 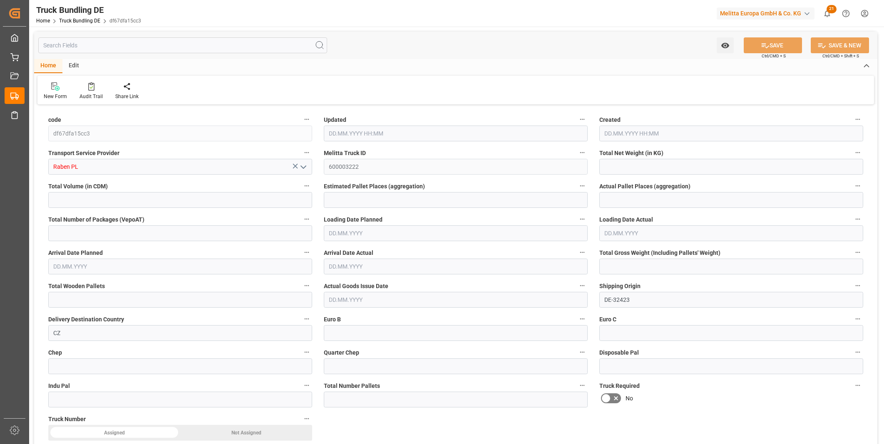 What do you see at coordinates (374, 186) in the screenshot?
I see `span: Estimated Pallet Places (aggregation)` at bounding box center [374, 186].